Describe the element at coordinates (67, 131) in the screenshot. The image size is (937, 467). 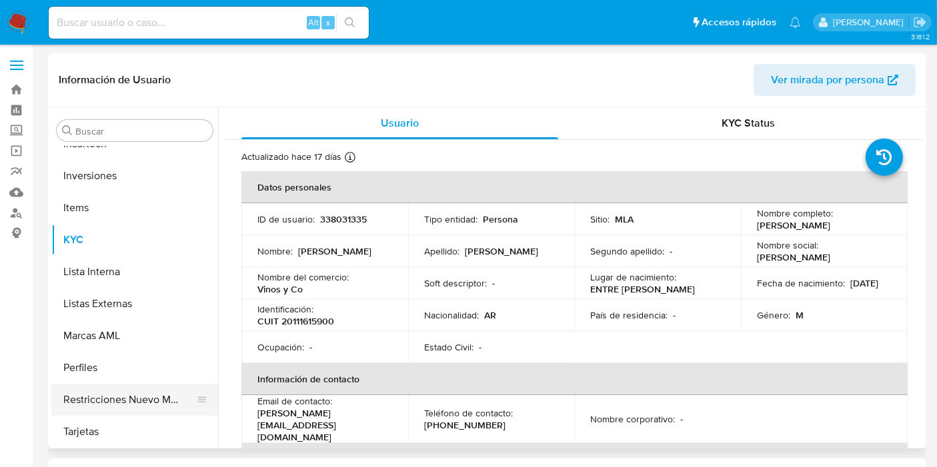
I see `button: Buscar` at that location.